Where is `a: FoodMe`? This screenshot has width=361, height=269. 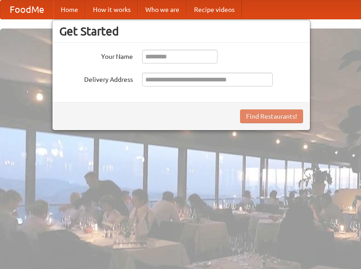
a: FoodMe is located at coordinates (27, 10).